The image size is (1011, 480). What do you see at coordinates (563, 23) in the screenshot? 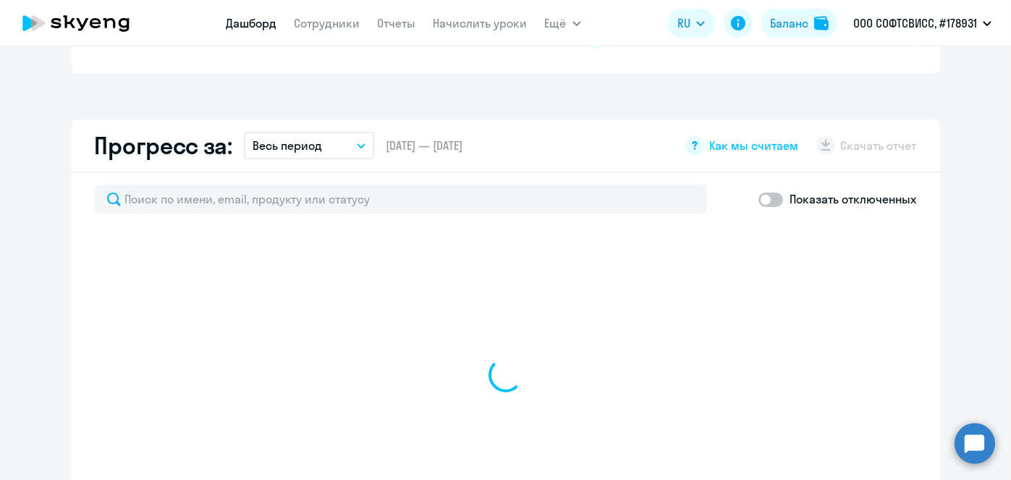
I see `button: Ещё` at bounding box center [563, 23].